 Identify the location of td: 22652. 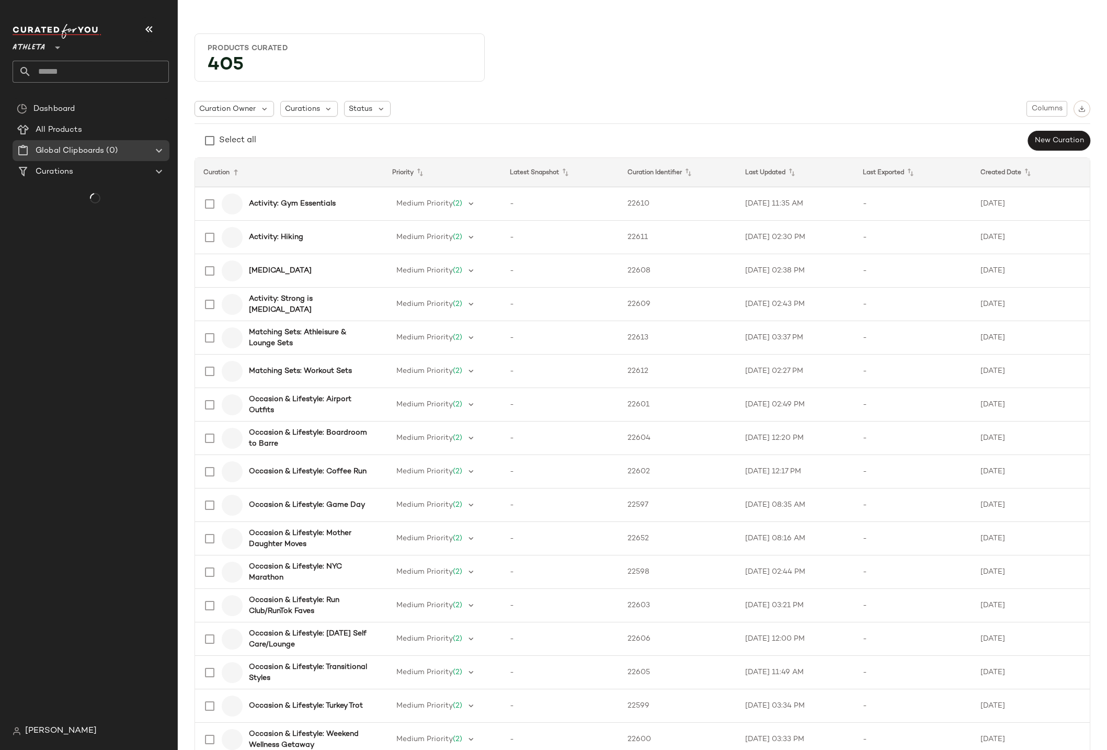
(678, 539).